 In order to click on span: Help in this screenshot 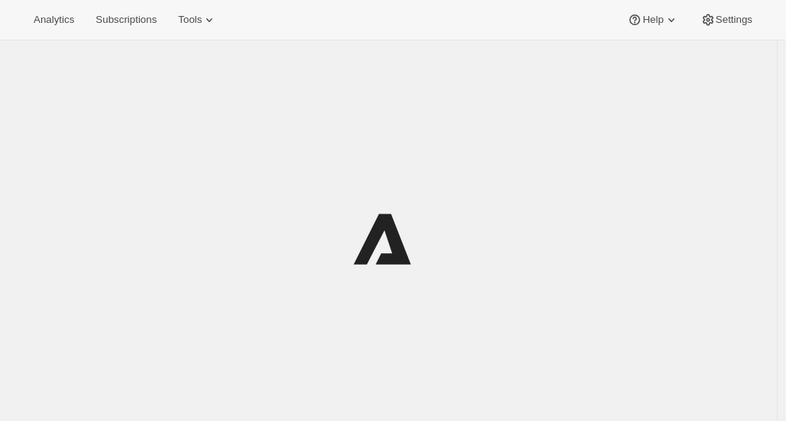, I will do `click(652, 20)`.